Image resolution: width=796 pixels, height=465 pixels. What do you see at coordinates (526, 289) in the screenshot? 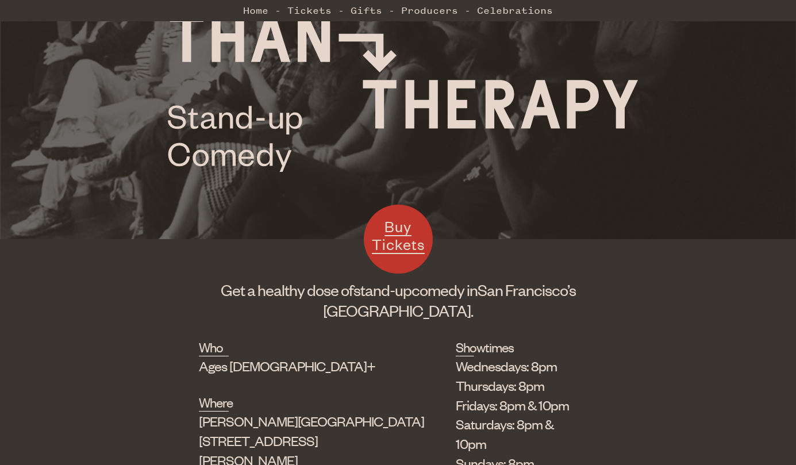
I see `span: San Francisco’s` at bounding box center [526, 289].